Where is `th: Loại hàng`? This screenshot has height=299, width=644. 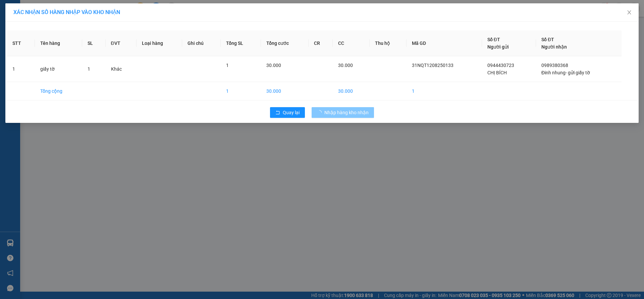
th: Loại hàng is located at coordinates (159, 43).